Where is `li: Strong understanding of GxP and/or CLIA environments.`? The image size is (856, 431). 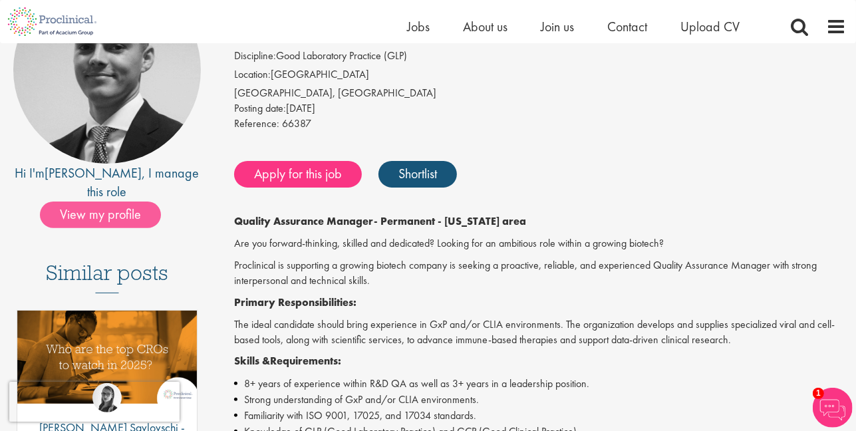
li: Strong understanding of GxP and/or CLIA environments. is located at coordinates (540, 400).